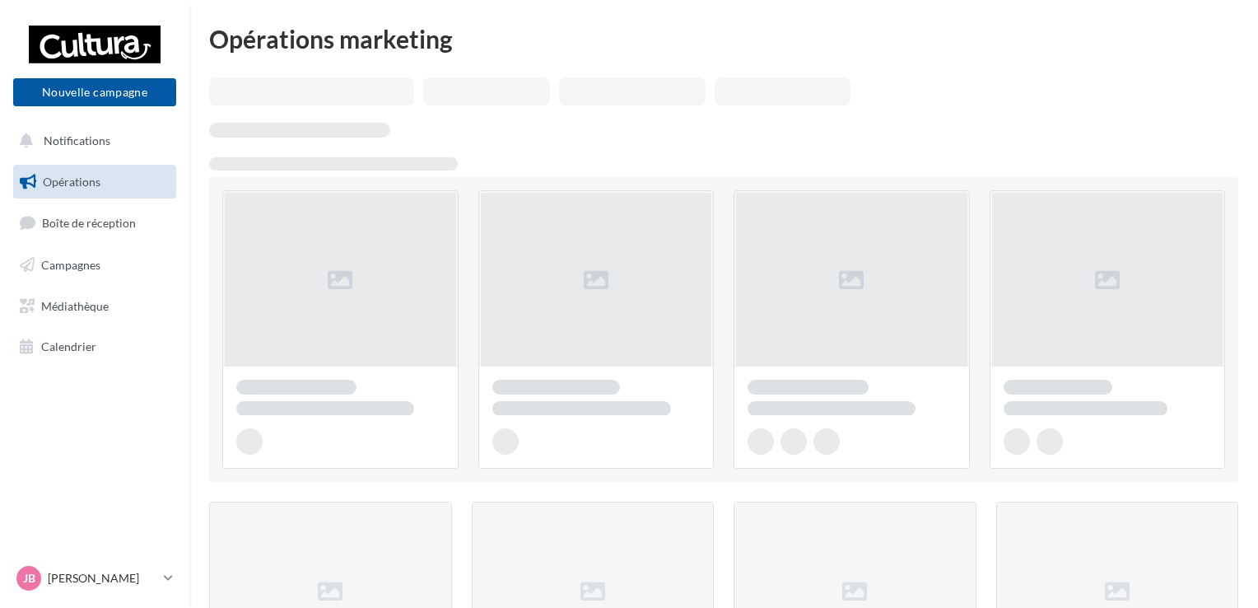  Describe the element at coordinates (68, 346) in the screenshot. I see `span: Calendrier` at that location.